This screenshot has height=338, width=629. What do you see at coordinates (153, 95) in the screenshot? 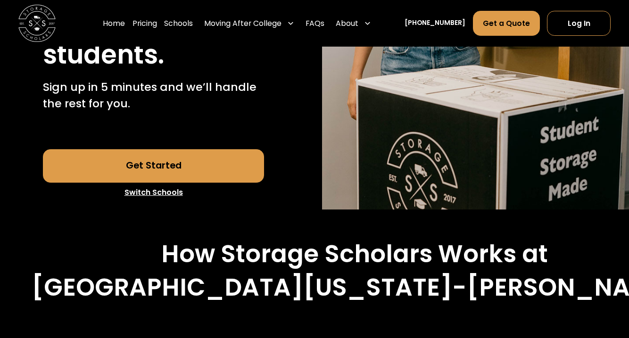
I see `p: Sign up in 5 minutes and we’ll handle the rest for you.` at bounding box center [153, 95].